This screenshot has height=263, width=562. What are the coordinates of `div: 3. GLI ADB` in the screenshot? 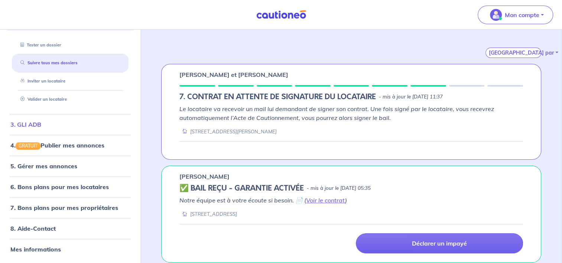 It's located at (70, 124).